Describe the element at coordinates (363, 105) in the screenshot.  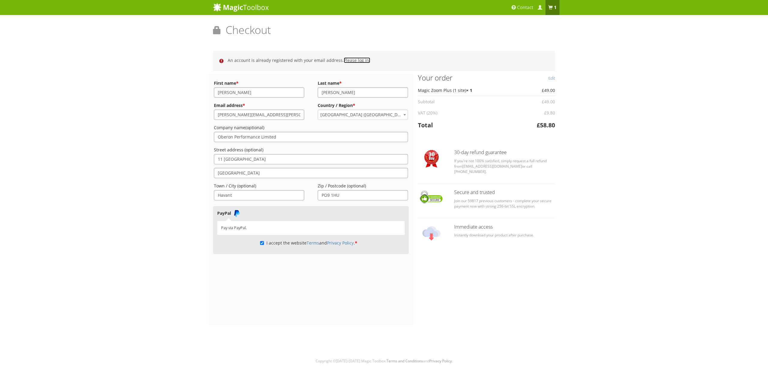
I see `label: Country / Region` at that location.